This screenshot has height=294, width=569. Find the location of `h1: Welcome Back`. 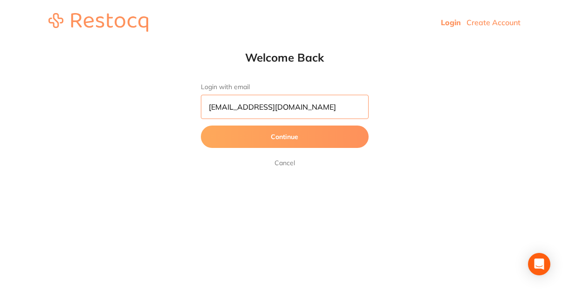

h1: Welcome Back is located at coordinates (285, 57).